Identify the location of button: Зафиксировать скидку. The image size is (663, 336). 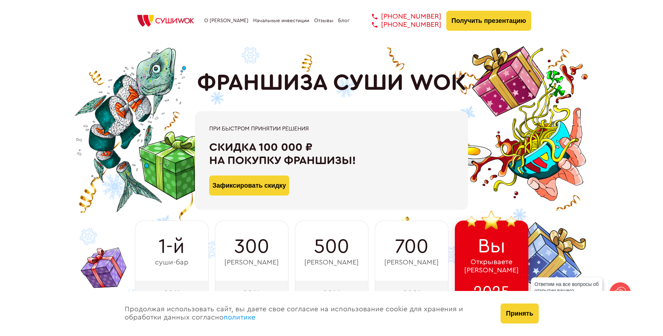
(249, 185).